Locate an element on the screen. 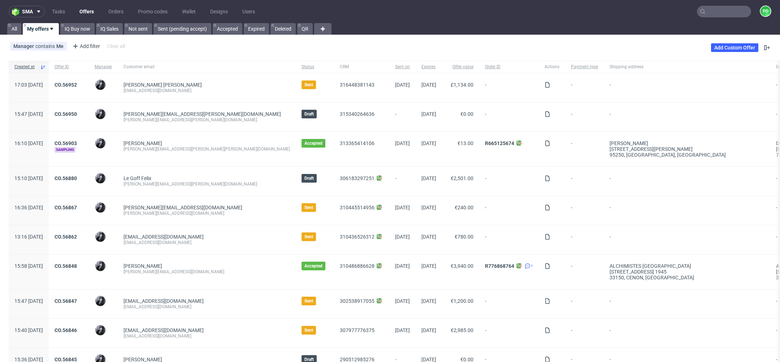  span: €2,985.00 is located at coordinates (462, 330).